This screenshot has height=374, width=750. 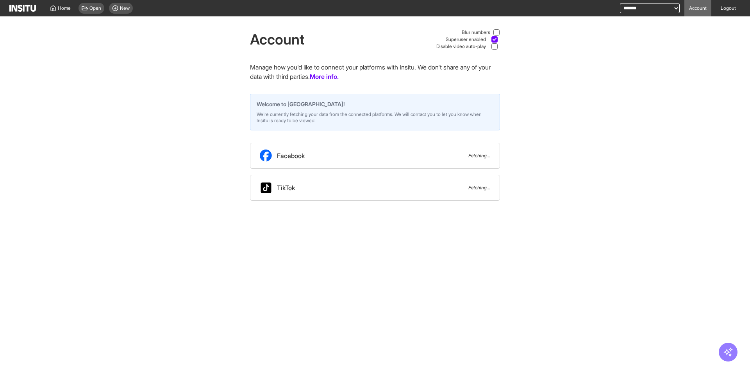 What do you see at coordinates (375, 72) in the screenshot?
I see `p: Manage how you'd like to connect your platforms with Insitu. We don't share any of your data with...` at bounding box center [375, 72].